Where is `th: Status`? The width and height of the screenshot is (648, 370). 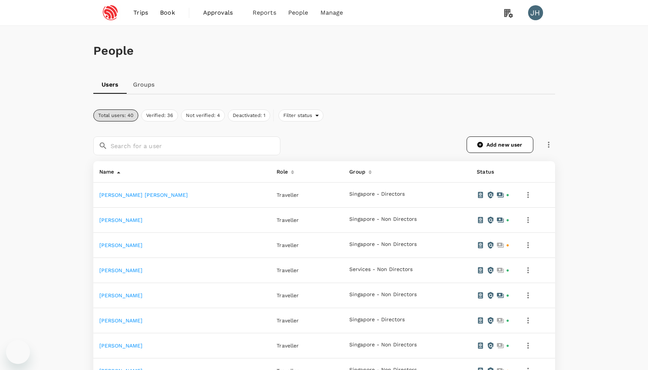 th: Status is located at coordinates (493, 172).